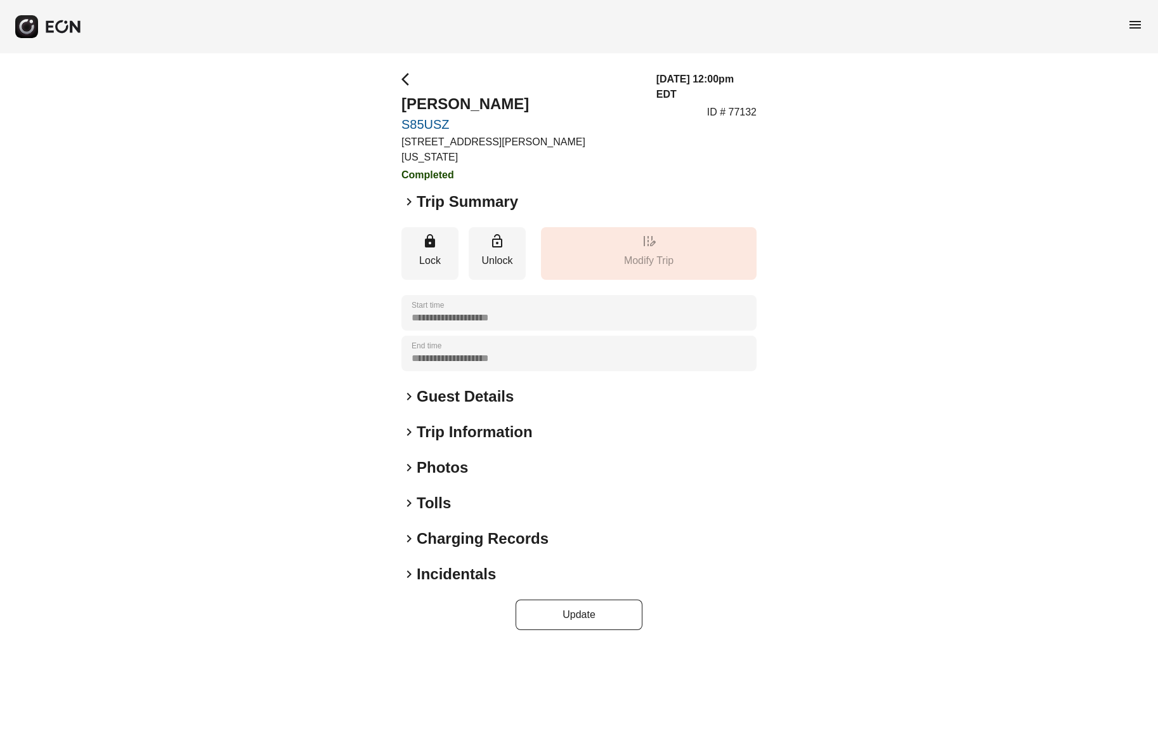 The image size is (1158, 743). Describe the element at coordinates (497, 253) in the screenshot. I see `button: Unlock` at that location.